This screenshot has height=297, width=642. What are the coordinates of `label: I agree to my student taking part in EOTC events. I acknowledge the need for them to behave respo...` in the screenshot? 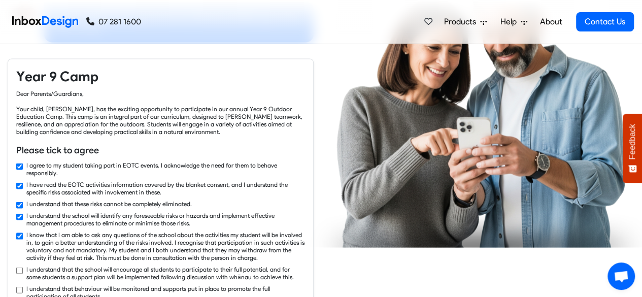 It's located at (166, 169).